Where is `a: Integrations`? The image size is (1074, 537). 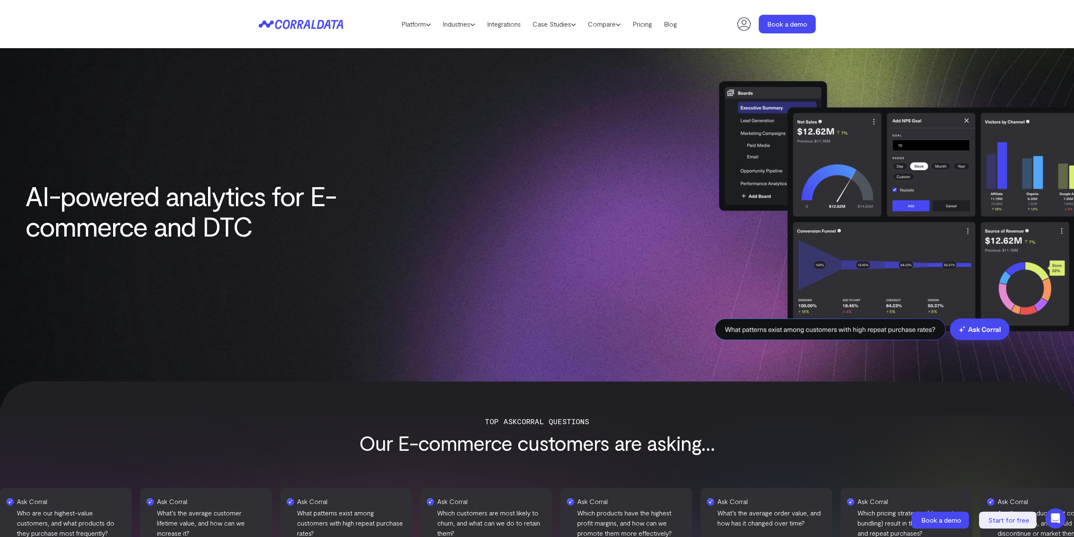 a: Integrations is located at coordinates (504, 24).